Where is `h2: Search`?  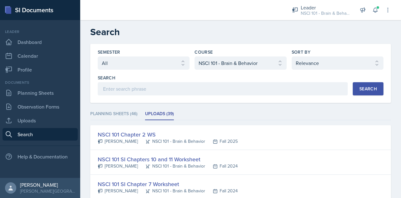 h2: Search is located at coordinates (241, 32).